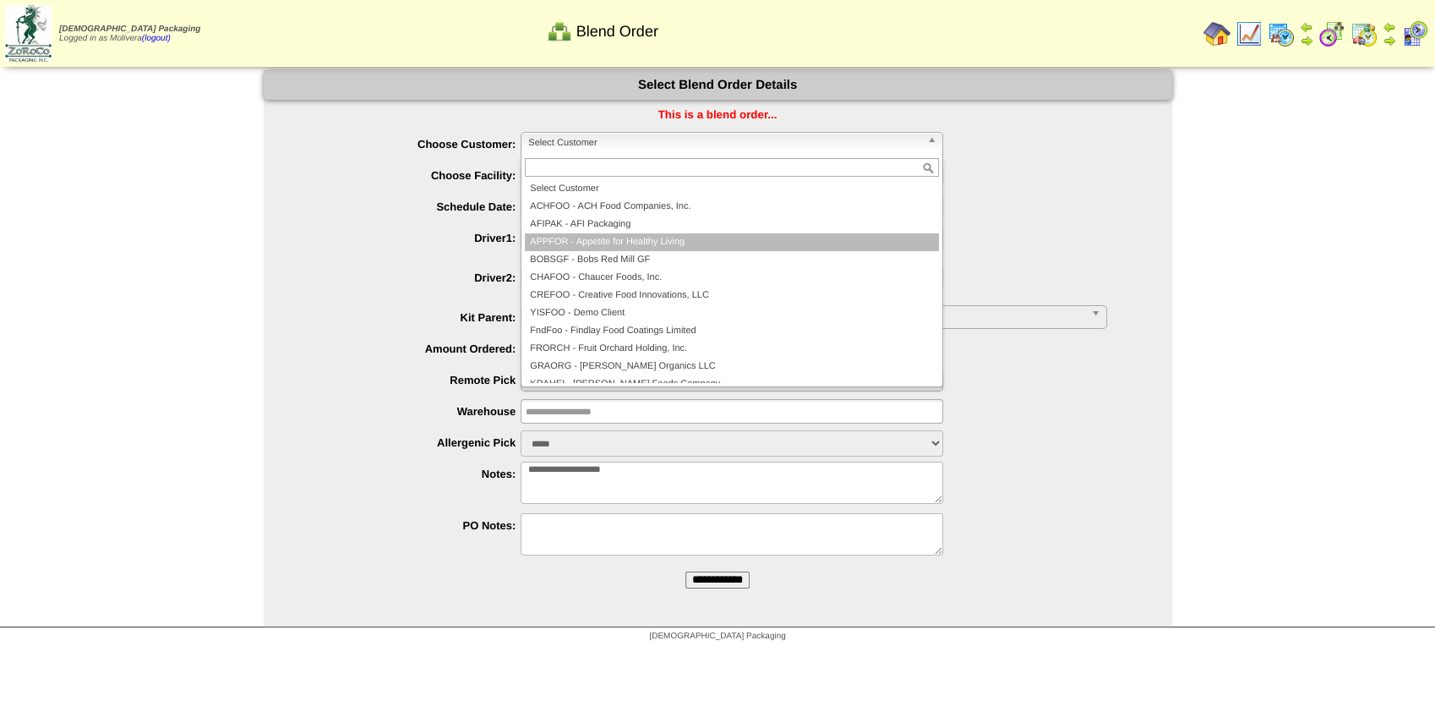  What do you see at coordinates (409, 144) in the screenshot?
I see `label: Choose Customer:` at bounding box center [409, 144].